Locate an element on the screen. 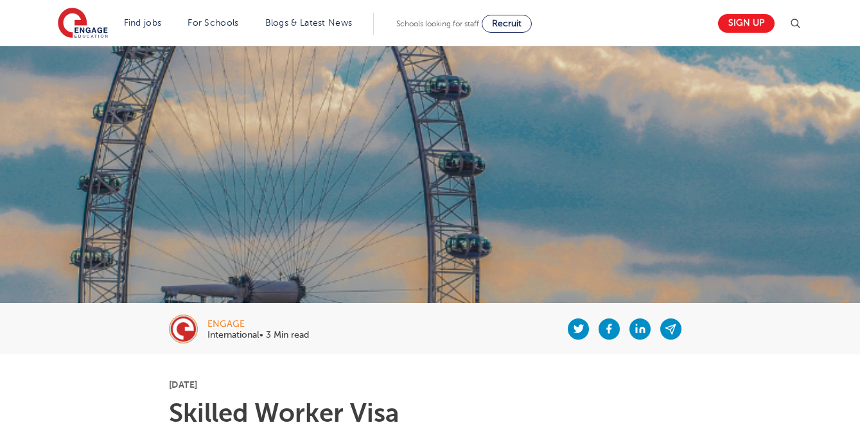  span: Recruit is located at coordinates (507, 23).